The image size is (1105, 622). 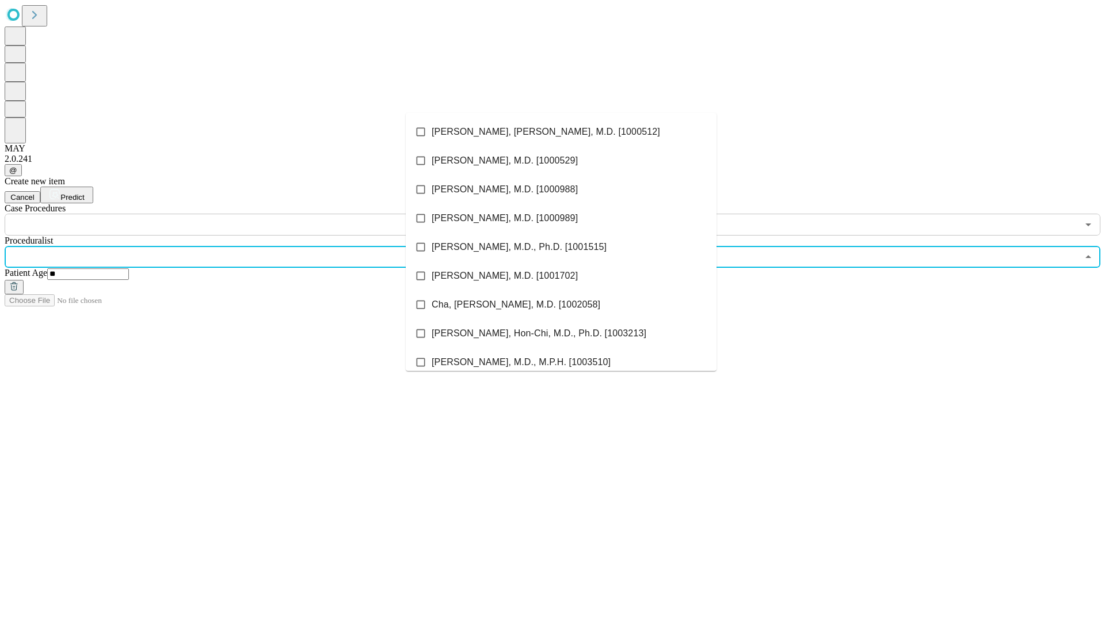 I want to click on span: Proceduralist, so click(x=29, y=240).